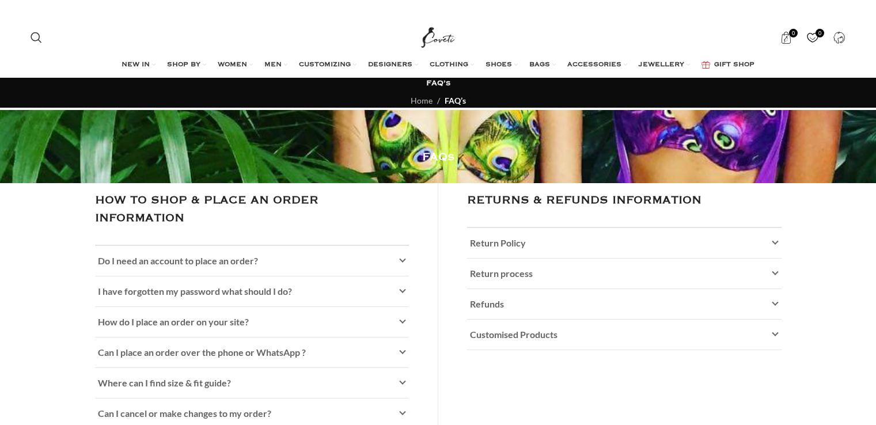  What do you see at coordinates (734, 65) in the screenshot?
I see `span: GIFT SHOP` at bounding box center [734, 65].